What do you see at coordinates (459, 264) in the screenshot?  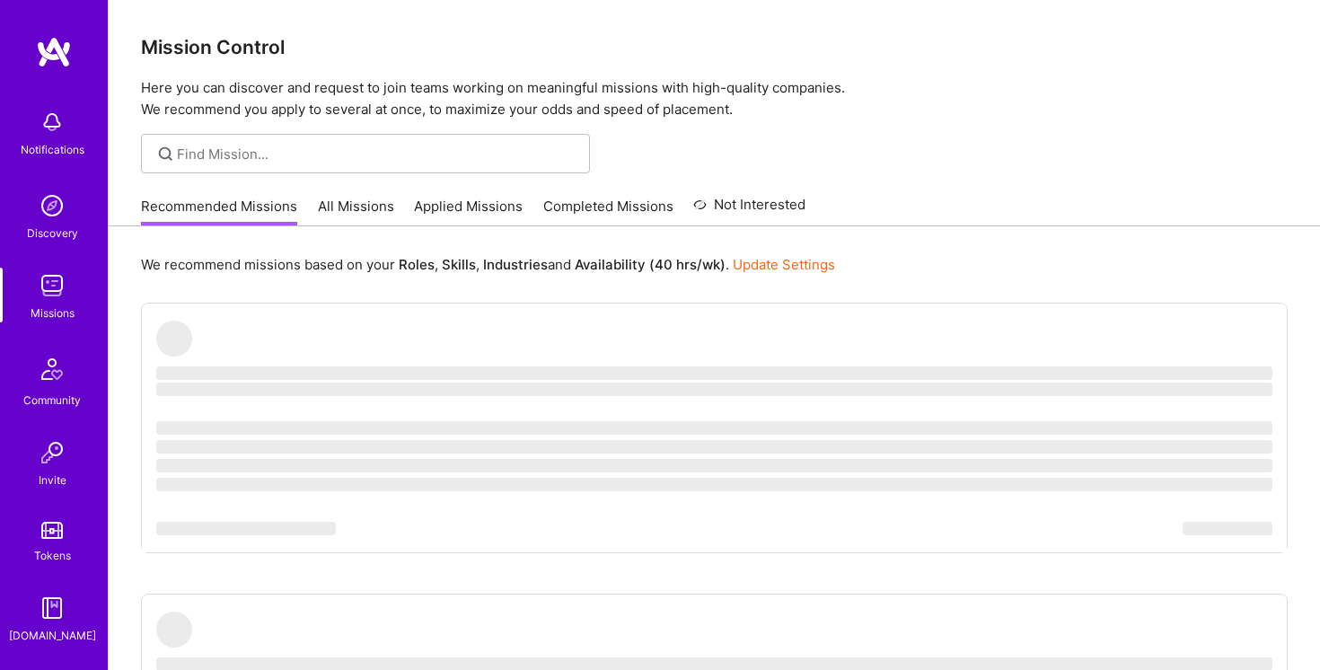 I see `b: Skills` at bounding box center [459, 264].